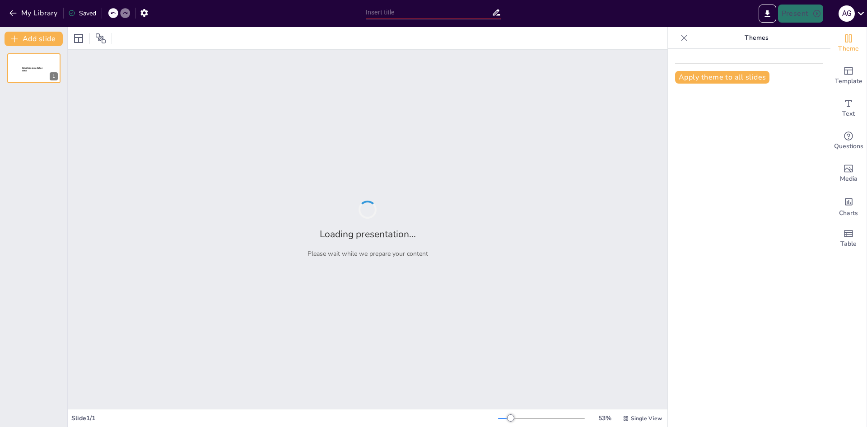  Describe the element at coordinates (79, 38) in the screenshot. I see `div: Layout` at that location.